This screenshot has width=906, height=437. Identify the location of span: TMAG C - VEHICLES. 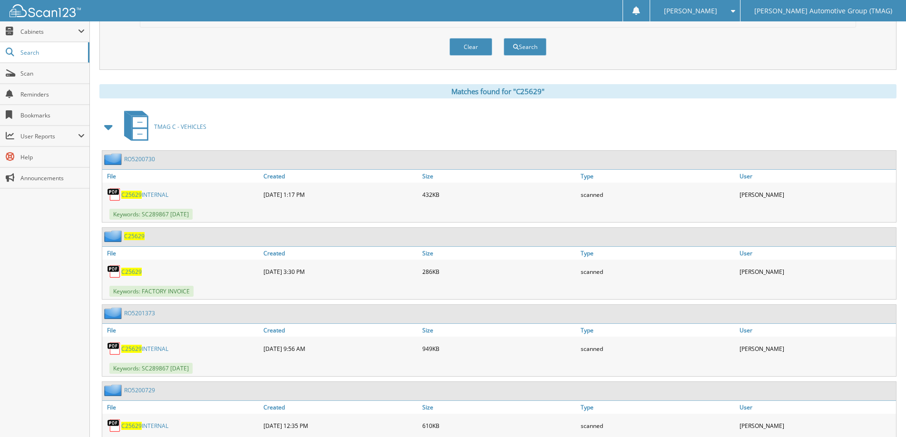
(180, 127).